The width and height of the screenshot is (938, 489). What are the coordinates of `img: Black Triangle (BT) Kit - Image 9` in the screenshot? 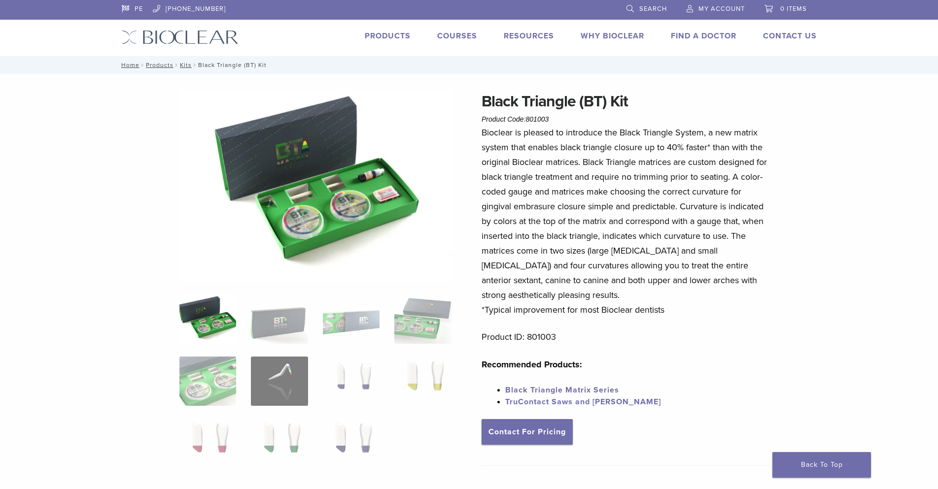 It's located at (207, 443).